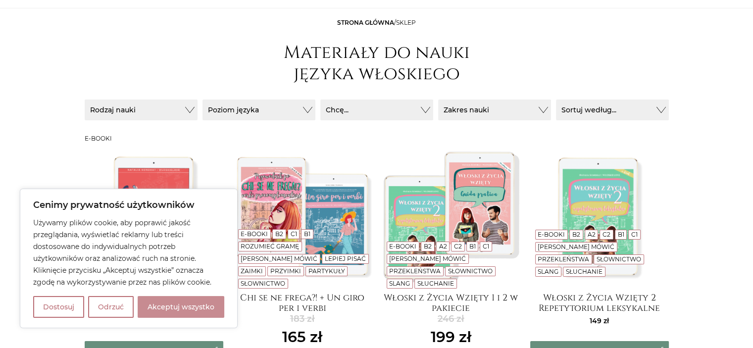  Describe the element at coordinates (451, 319) in the screenshot. I see `del: 246` at that location.